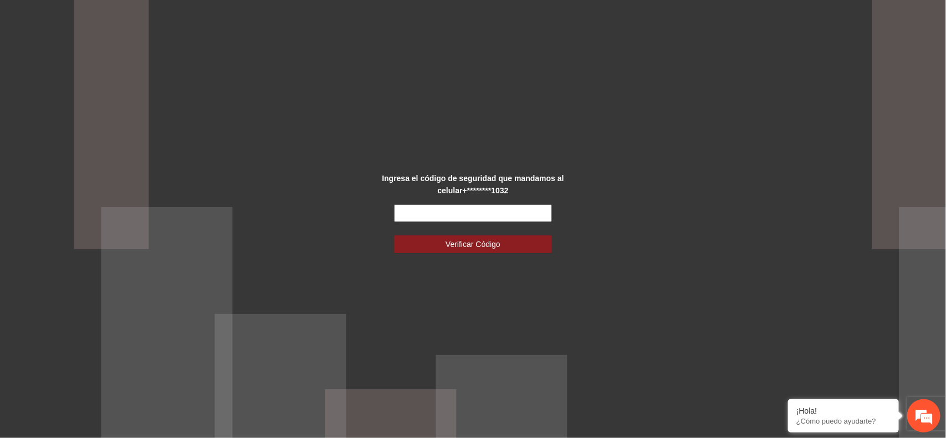  Describe the element at coordinates (108, 322) in the screenshot. I see `textarea: Escriba su mensaje y pulse “Intro”` at that location.